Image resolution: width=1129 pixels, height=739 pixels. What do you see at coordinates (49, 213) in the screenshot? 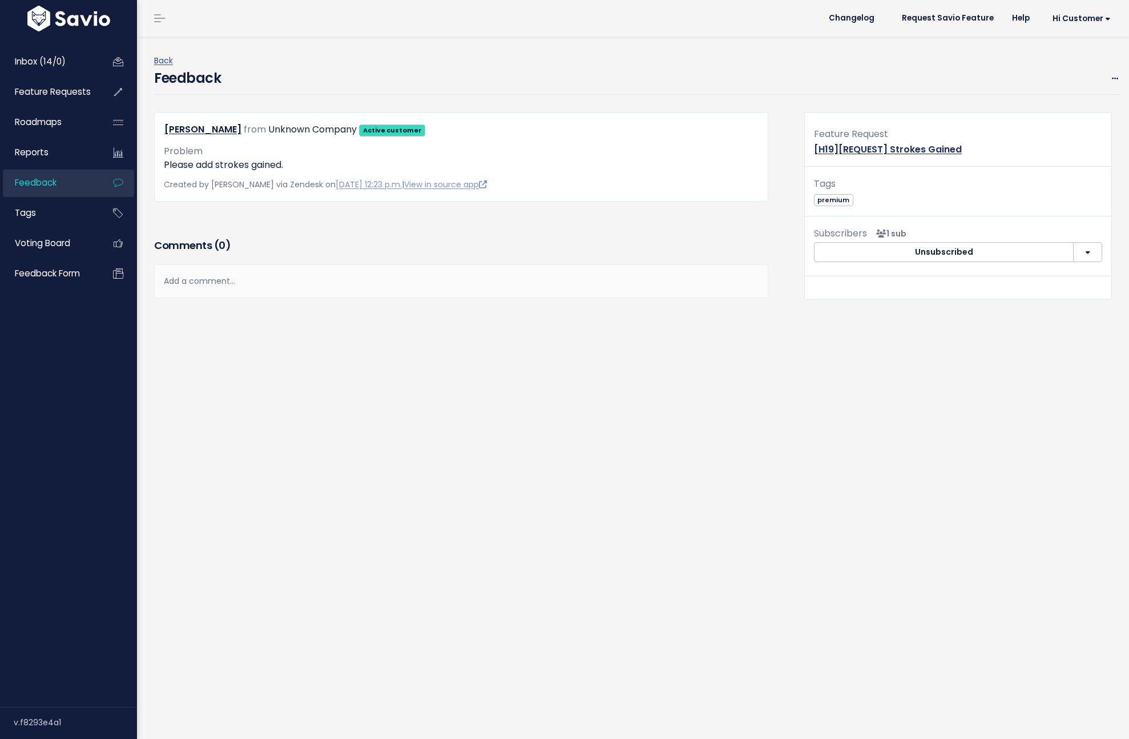
I see `a: Tags` at bounding box center [49, 213].